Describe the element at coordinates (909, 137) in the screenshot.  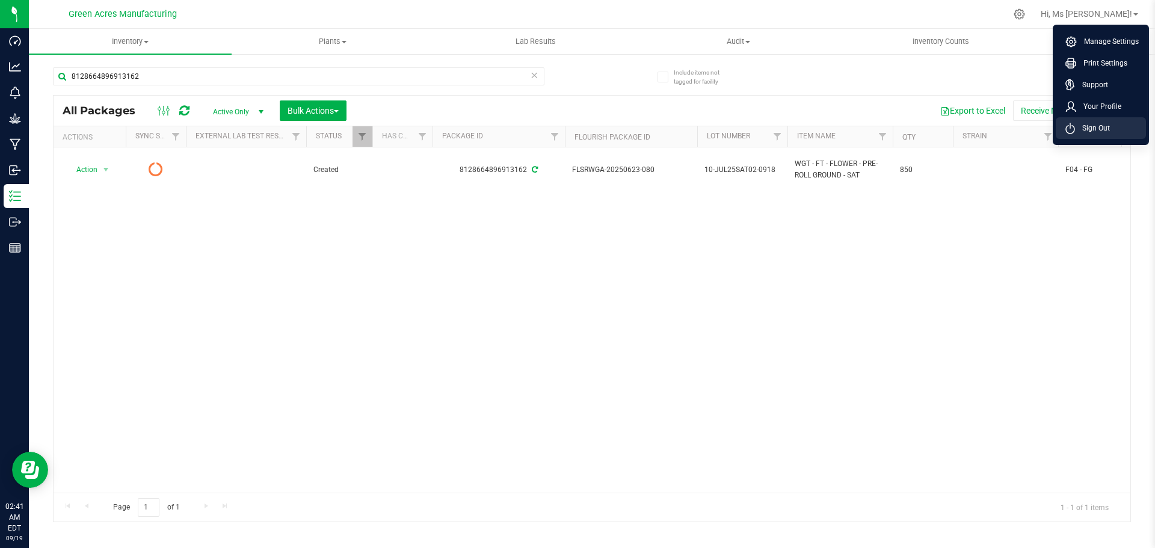
I see `a: Qty` at that location.